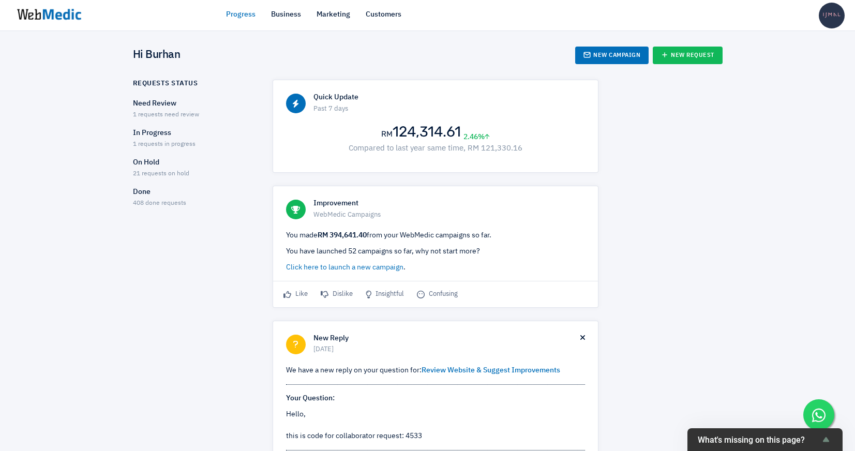 Image resolution: width=855 pixels, height=451 pixels. I want to click on span: 1 requests need review, so click(166, 115).